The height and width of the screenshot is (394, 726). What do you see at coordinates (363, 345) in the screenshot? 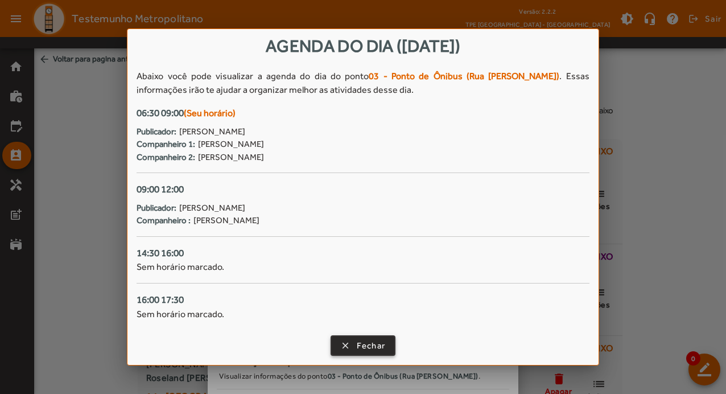
I see `button: Fechar` at bounding box center [363, 345].